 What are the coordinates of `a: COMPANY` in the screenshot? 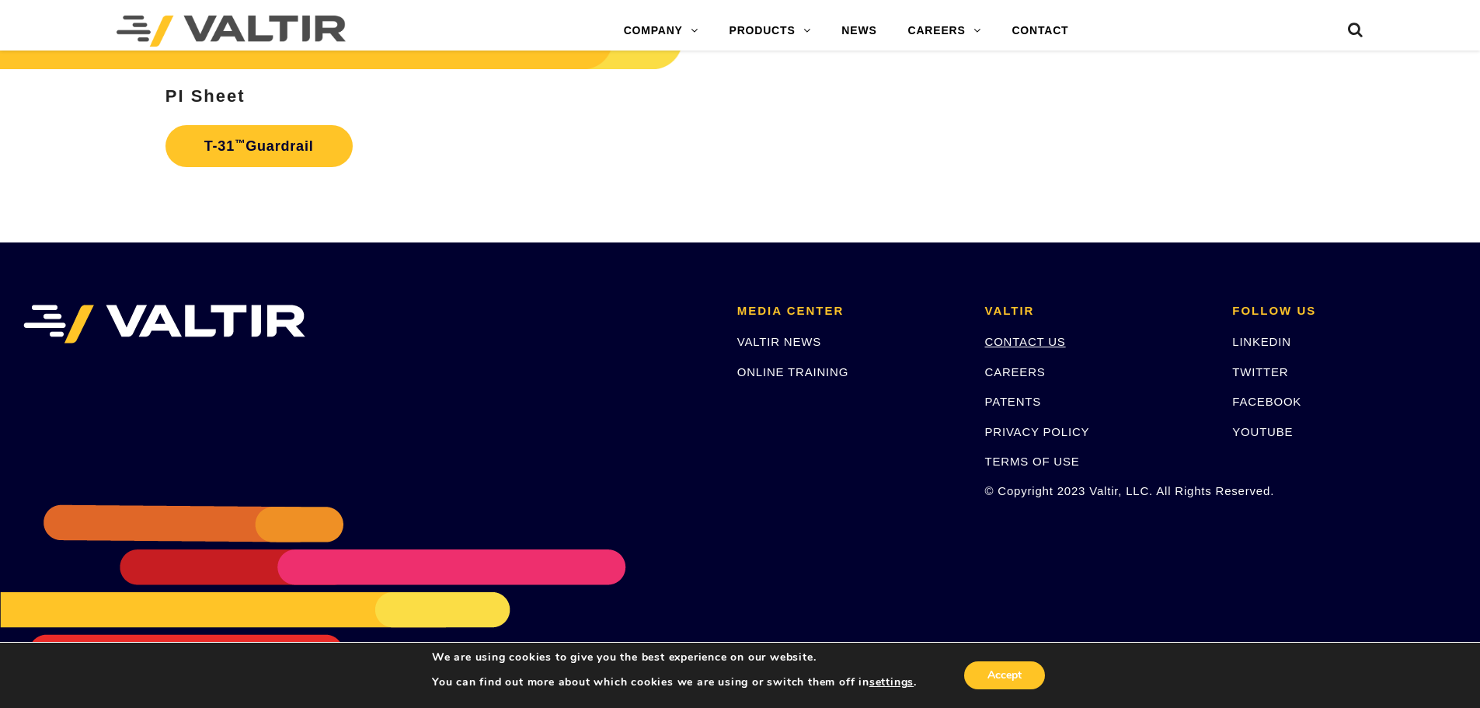 It's located at (661, 31).